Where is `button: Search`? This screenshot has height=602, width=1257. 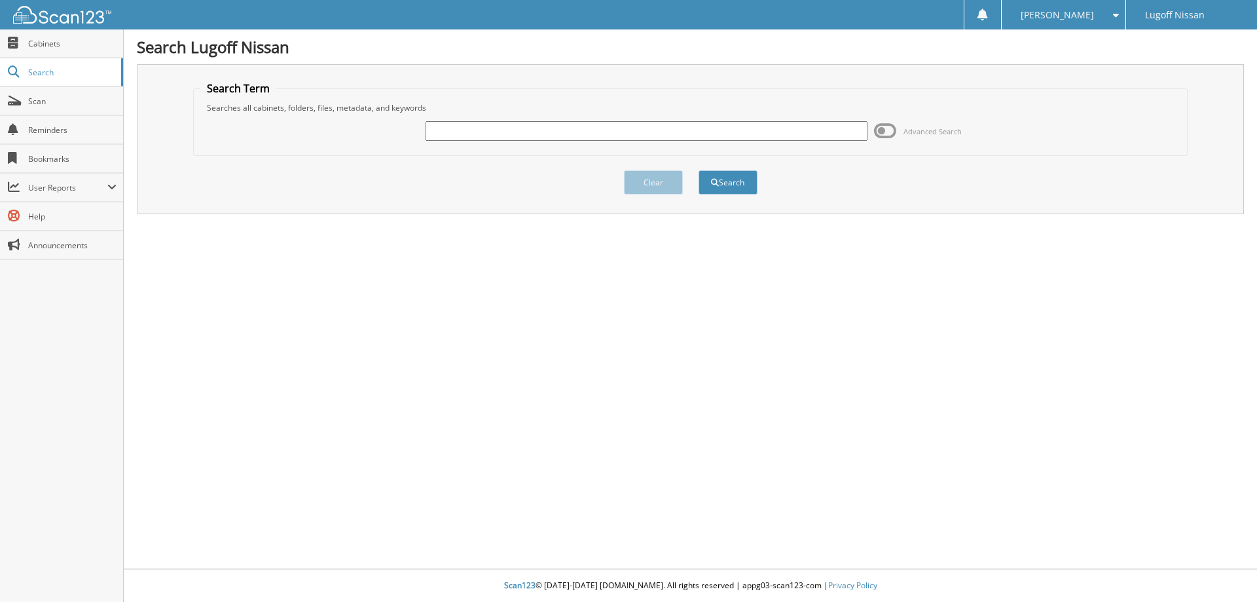
button: Search is located at coordinates (728, 182).